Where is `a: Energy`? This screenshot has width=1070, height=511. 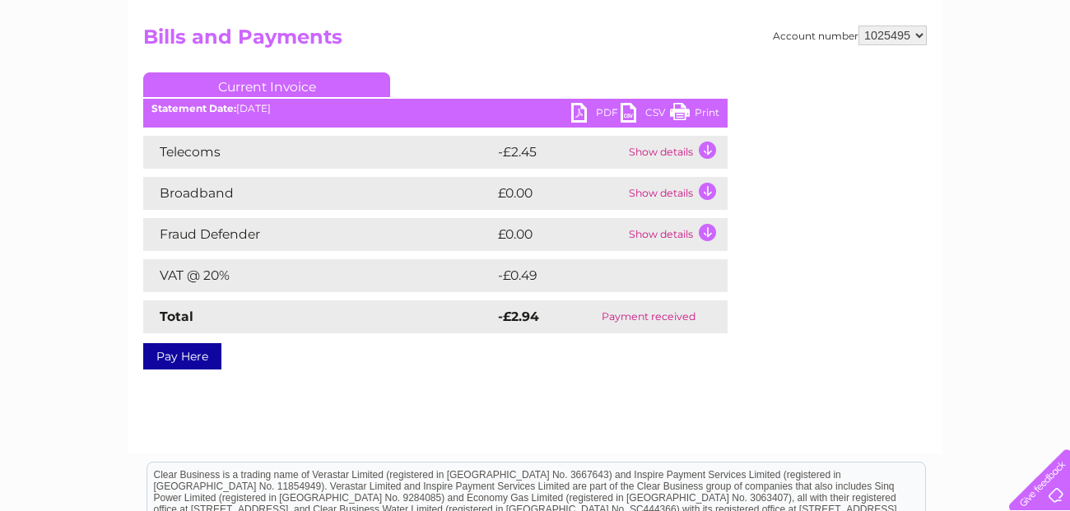 a: Energy is located at coordinates (840, 76).